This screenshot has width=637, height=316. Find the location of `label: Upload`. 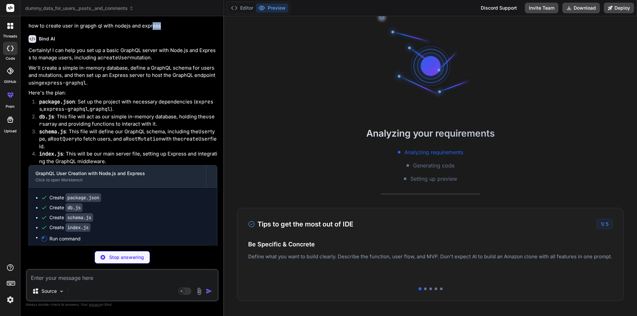

label: Upload is located at coordinates (10, 131).